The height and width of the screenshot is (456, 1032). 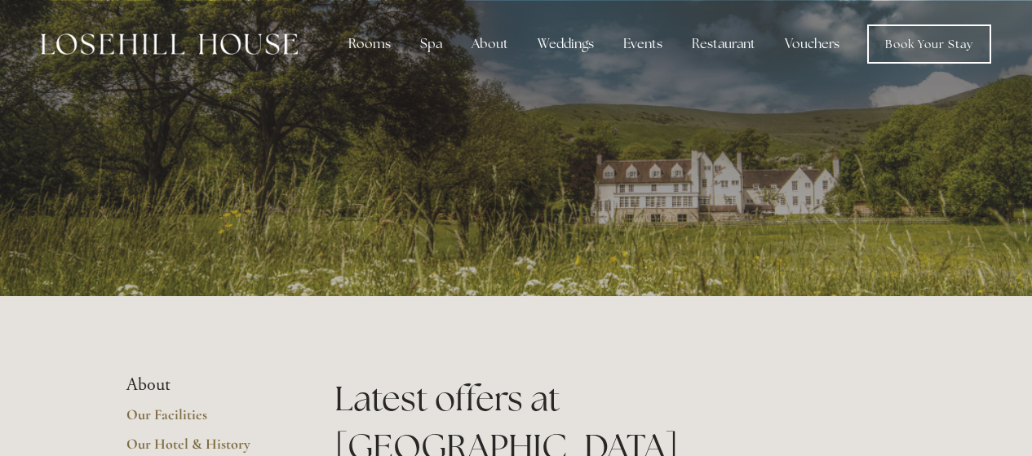 I want to click on a: Vouchers, so click(x=812, y=44).